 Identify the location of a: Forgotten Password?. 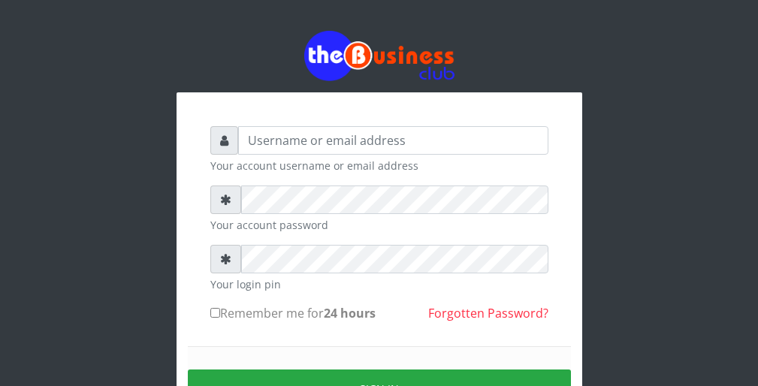
(488, 313).